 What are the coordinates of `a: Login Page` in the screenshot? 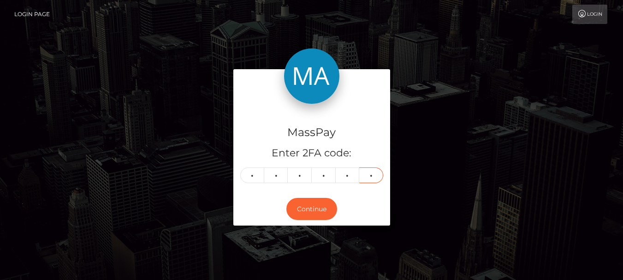 It's located at (32, 14).